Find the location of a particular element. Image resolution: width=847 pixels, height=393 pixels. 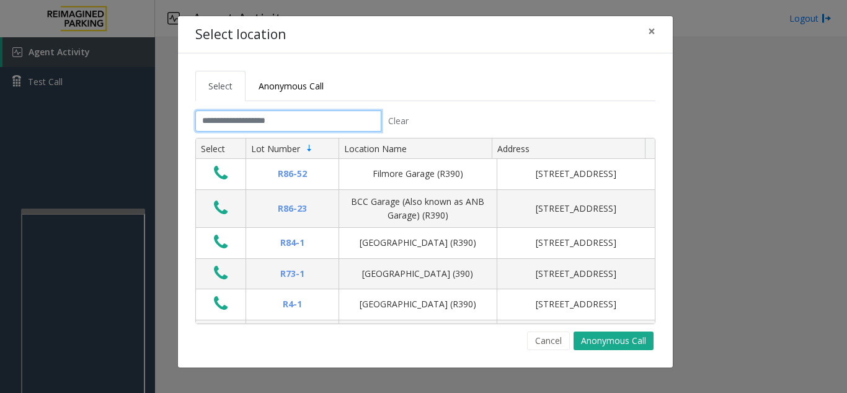

button: Clear is located at coordinates (399, 121).